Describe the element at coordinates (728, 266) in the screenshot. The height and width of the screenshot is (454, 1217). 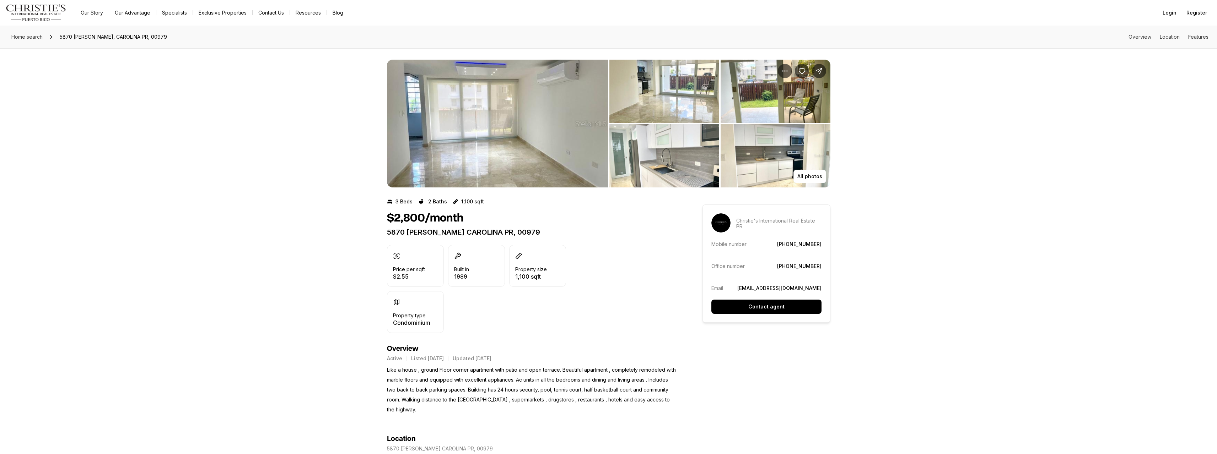
I see `p: Office number` at that location.